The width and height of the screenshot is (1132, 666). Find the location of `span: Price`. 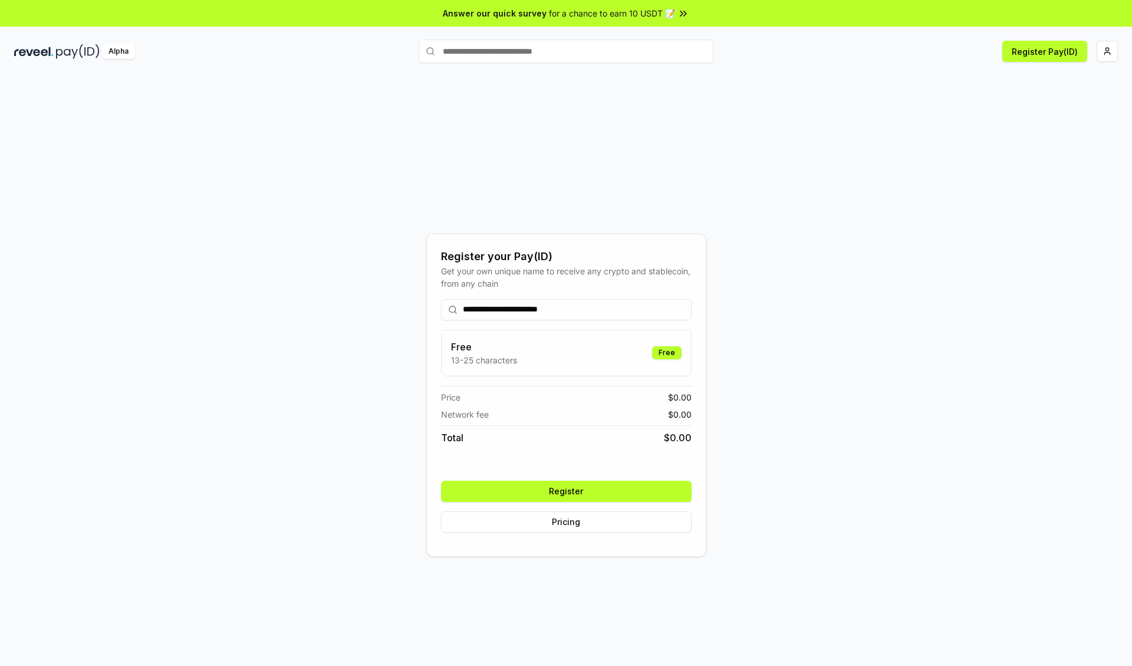

span: Price is located at coordinates (451, 397).